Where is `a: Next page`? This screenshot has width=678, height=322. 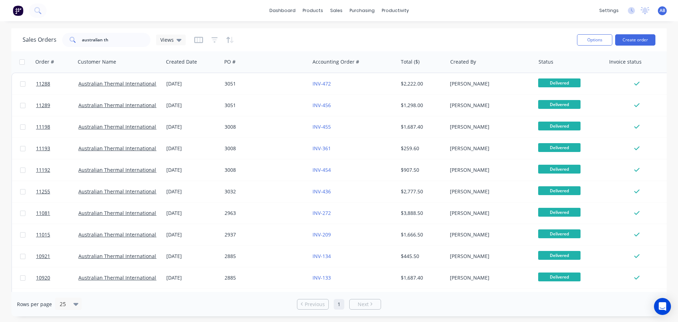
a: Next page is located at coordinates (365, 304).